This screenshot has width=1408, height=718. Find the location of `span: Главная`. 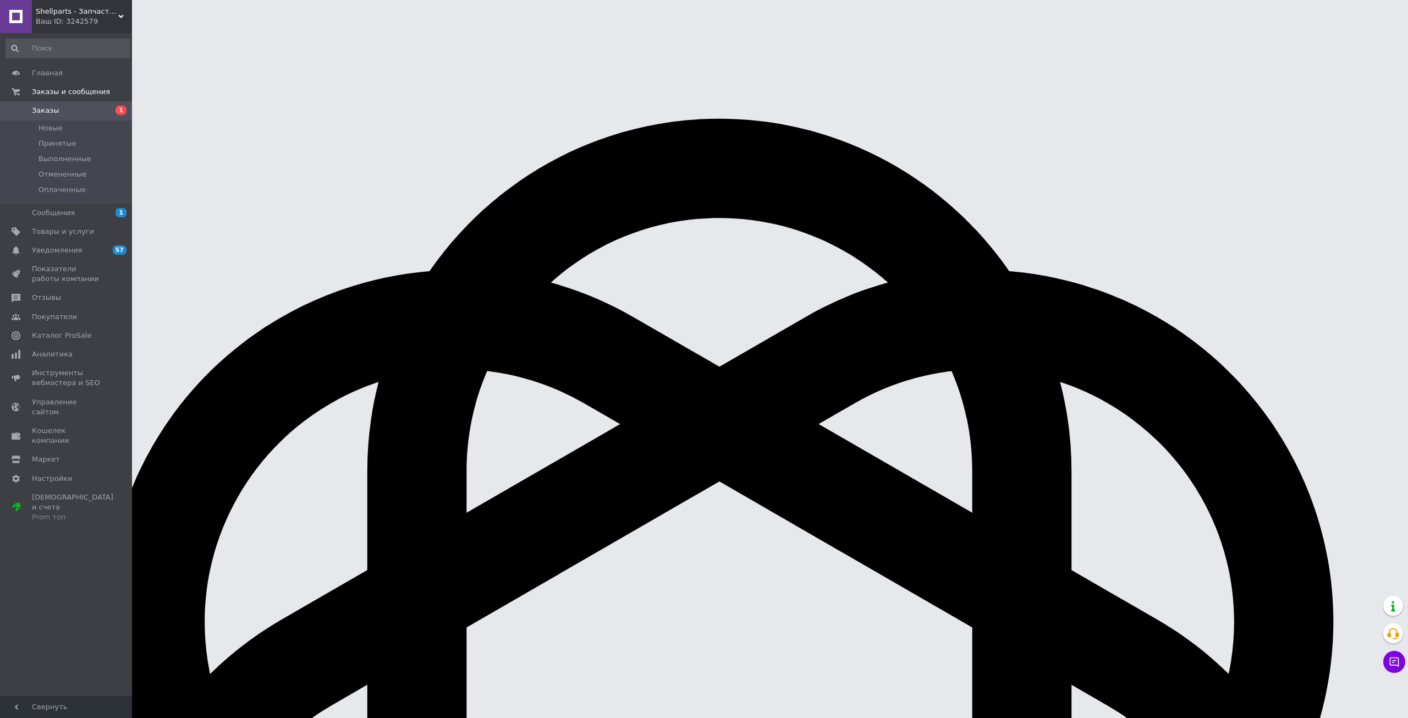

span: Главная is located at coordinates (47, 73).